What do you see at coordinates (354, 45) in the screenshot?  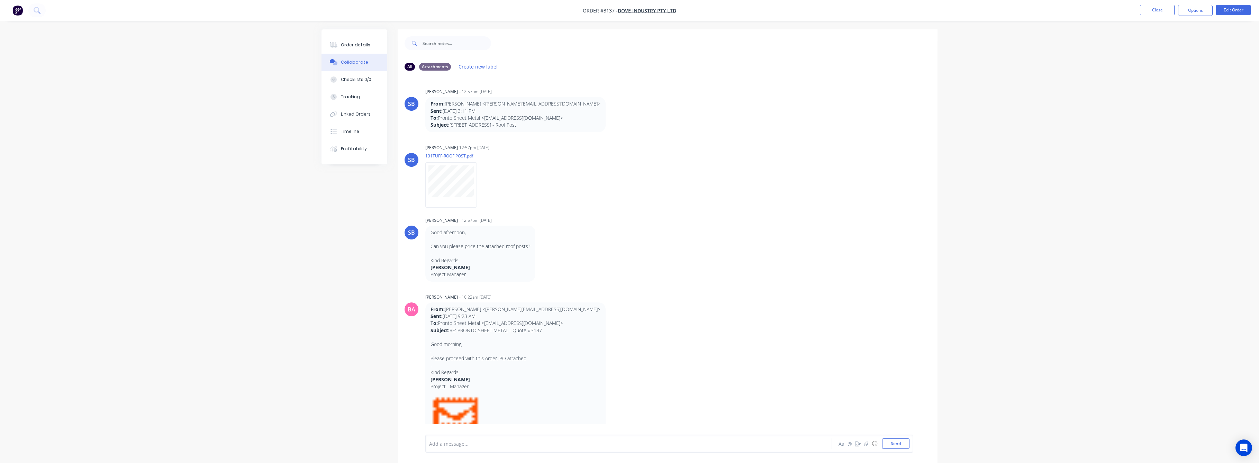 I see `button: Order details` at bounding box center [354, 45].